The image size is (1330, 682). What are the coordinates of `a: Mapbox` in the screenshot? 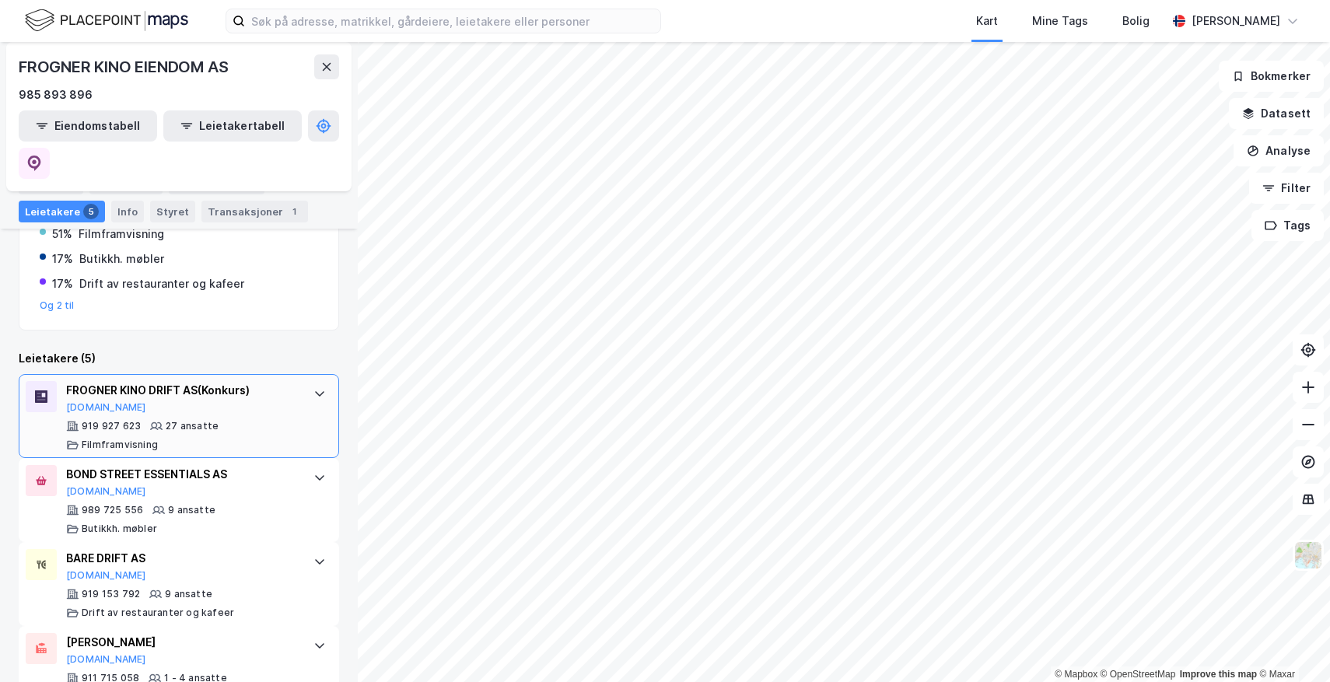 It's located at (1076, 674).